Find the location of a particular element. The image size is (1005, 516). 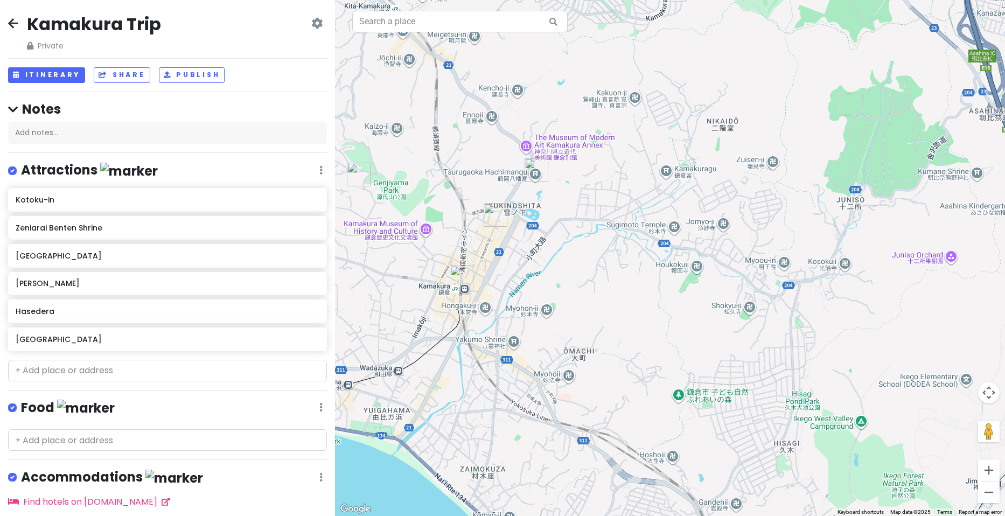

div: Kamakura Station is located at coordinates (462, 277).